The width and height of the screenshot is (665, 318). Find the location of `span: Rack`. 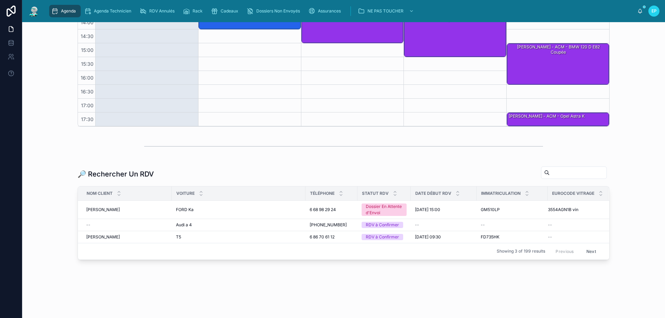

span: Rack is located at coordinates (197, 11).